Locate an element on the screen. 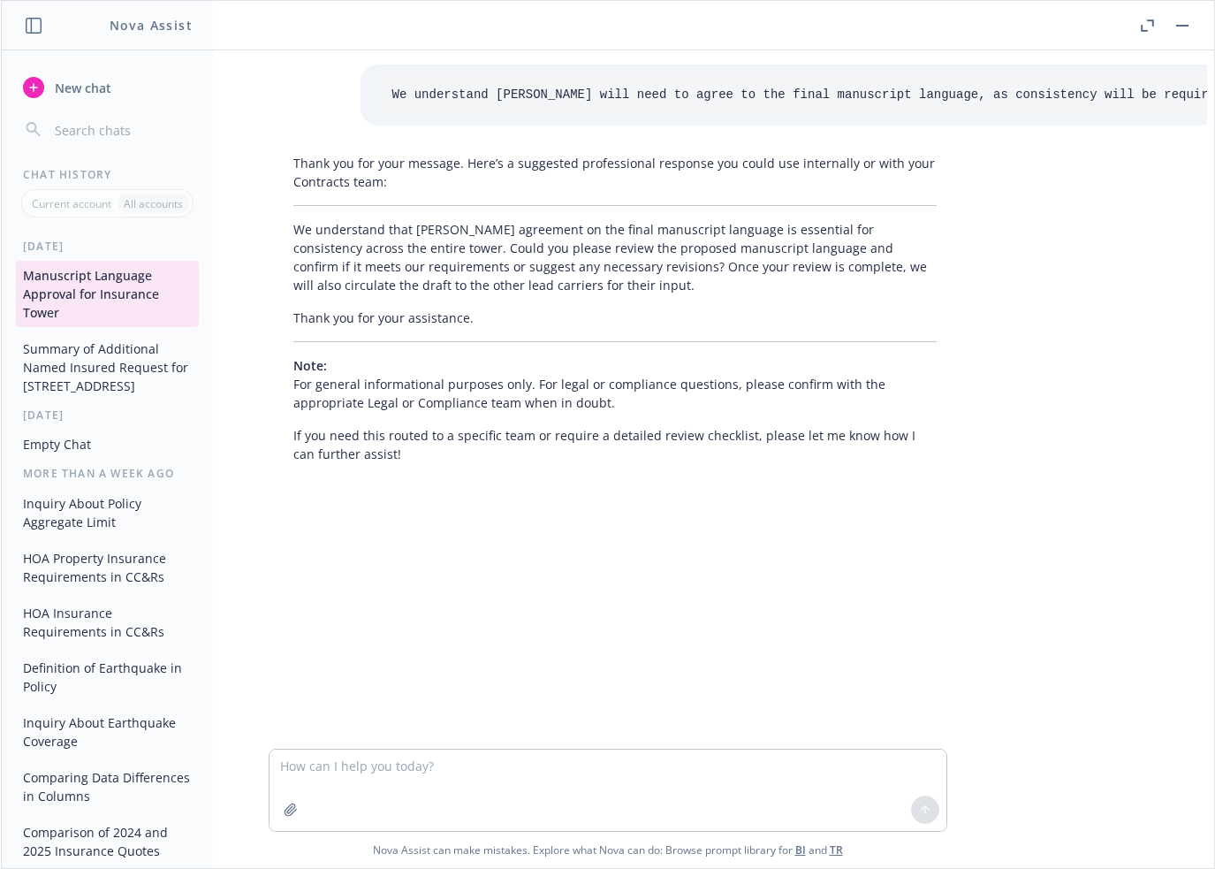 This screenshot has height=869, width=1215. a: TR is located at coordinates (836, 850).